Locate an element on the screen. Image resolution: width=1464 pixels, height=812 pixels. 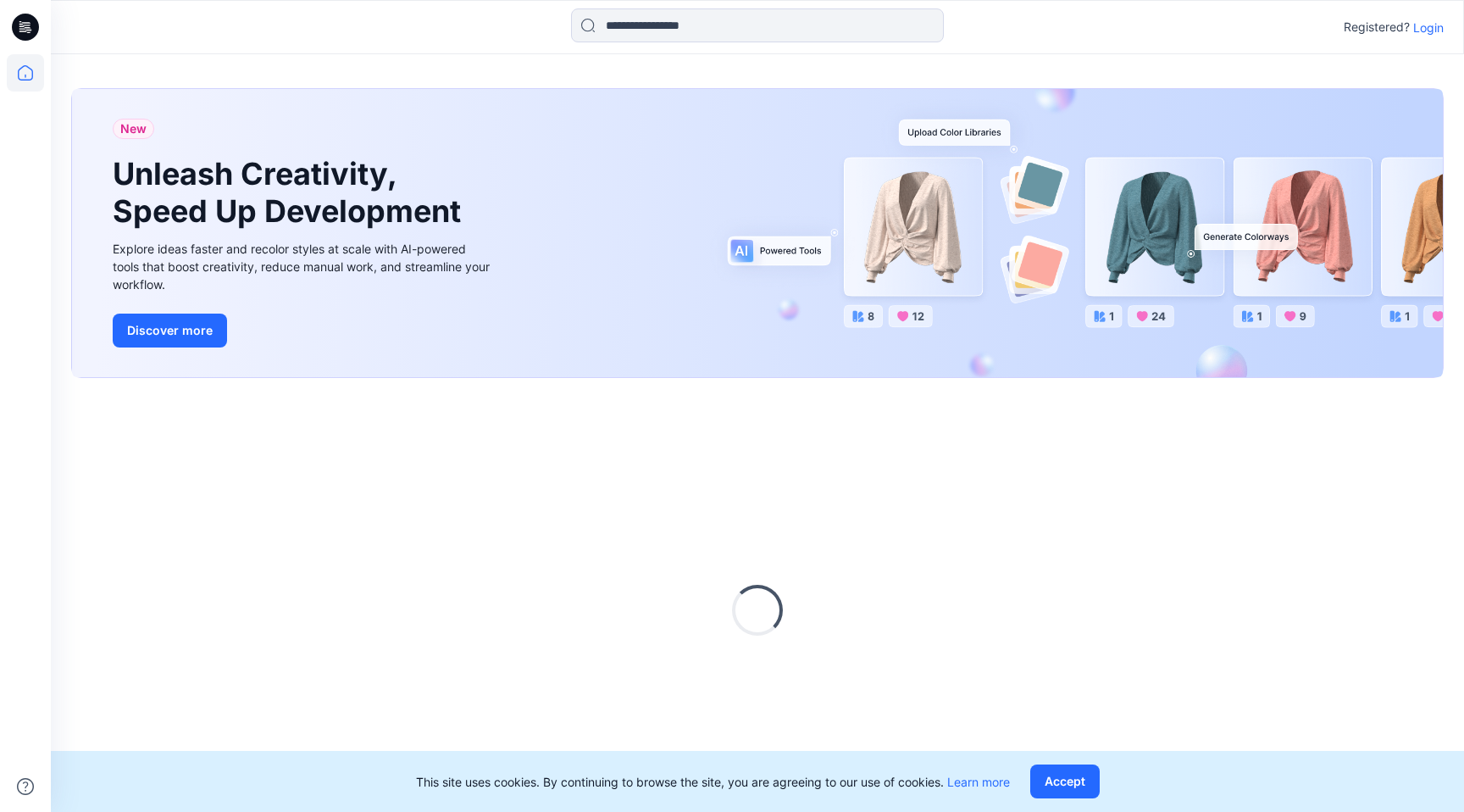
p: Login is located at coordinates (1429, 27).